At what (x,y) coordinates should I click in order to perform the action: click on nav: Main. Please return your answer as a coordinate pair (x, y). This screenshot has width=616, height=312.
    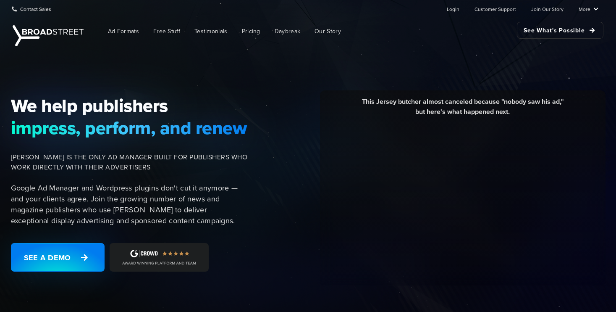
    Looking at the image, I should click on (346, 31).